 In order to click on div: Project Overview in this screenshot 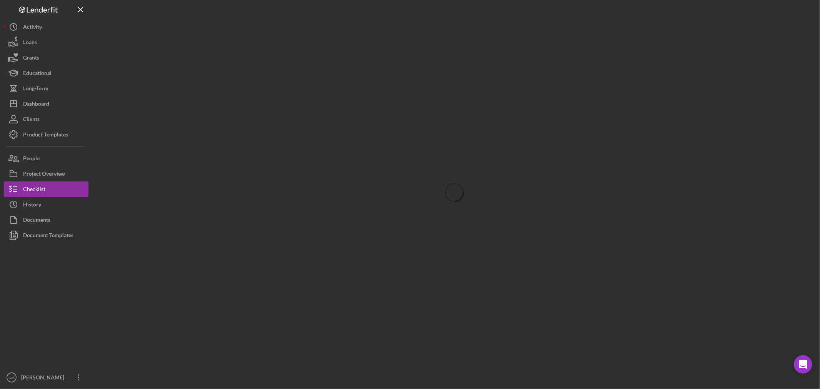, I will do `click(44, 174)`.